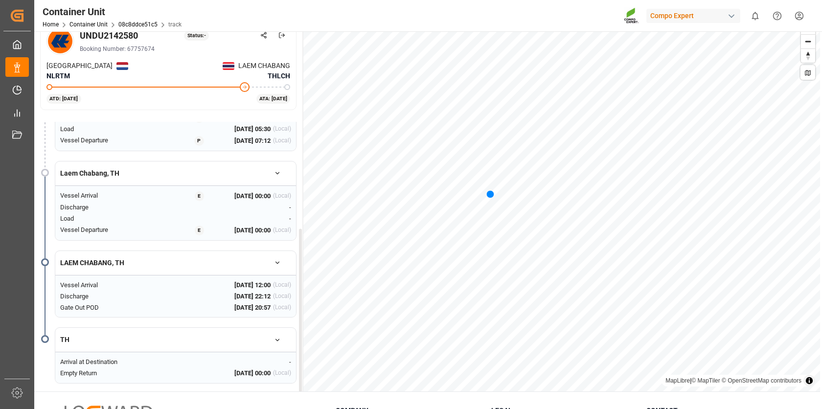 This screenshot has width=822, height=409. Describe the element at coordinates (693, 16) in the screenshot. I see `div: Compo Expert` at that location.